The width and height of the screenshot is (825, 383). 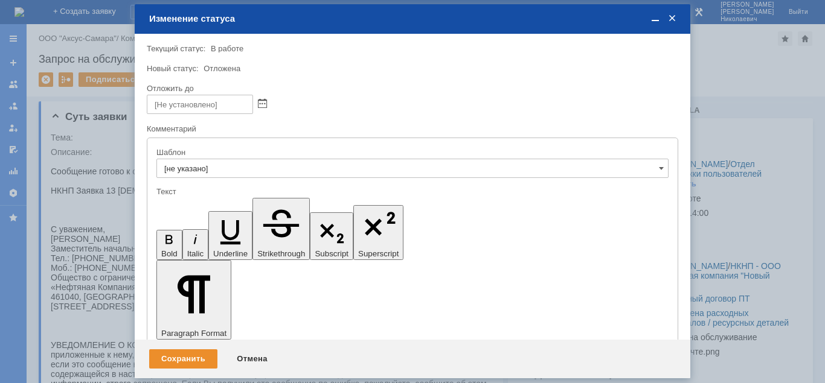 I want to click on button: Strikethrough, so click(x=281, y=229).